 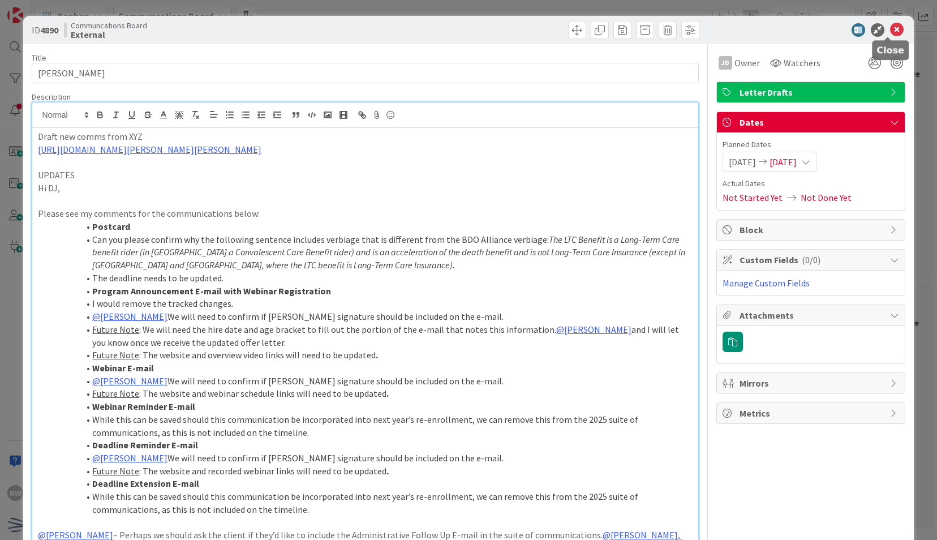 What do you see at coordinates (826, 197) in the screenshot?
I see `span: Not Done Yet` at bounding box center [826, 197].